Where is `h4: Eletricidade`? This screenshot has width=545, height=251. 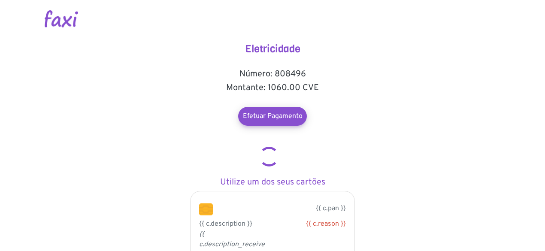 h4: Eletricidade is located at coordinates (273, 49).